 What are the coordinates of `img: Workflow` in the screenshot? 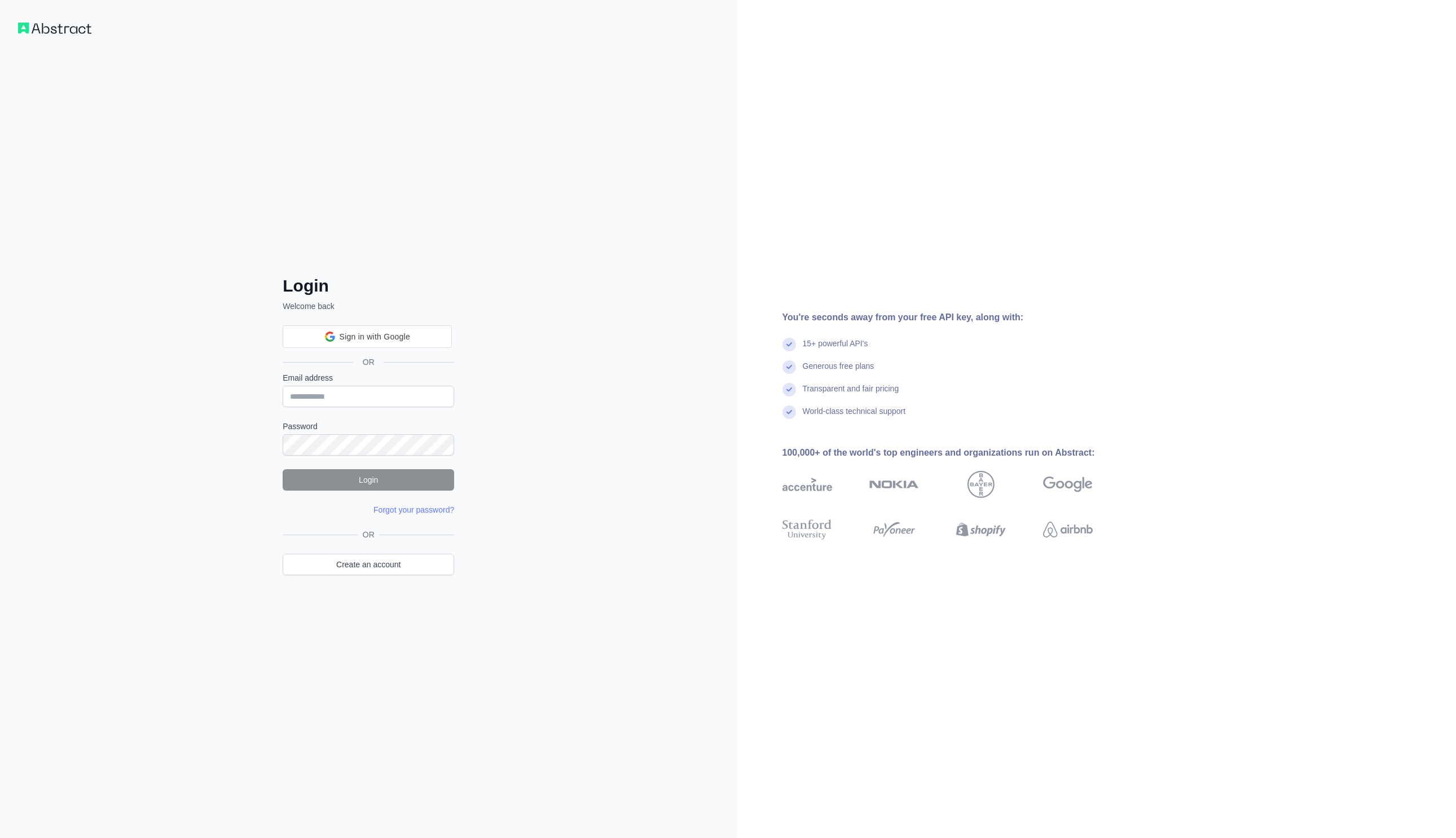 It's located at (55, 28).